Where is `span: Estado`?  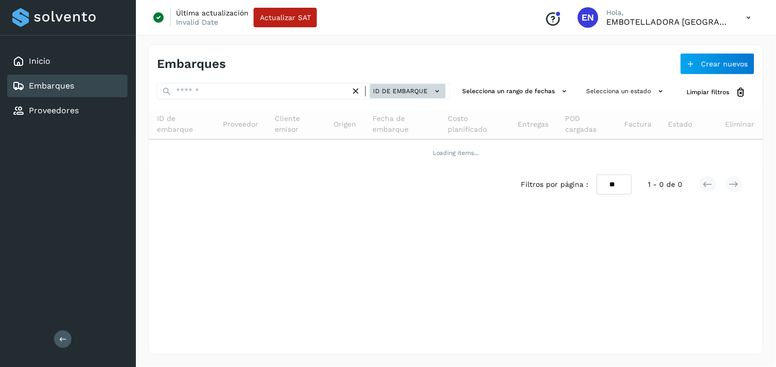
span: Estado is located at coordinates (680, 124).